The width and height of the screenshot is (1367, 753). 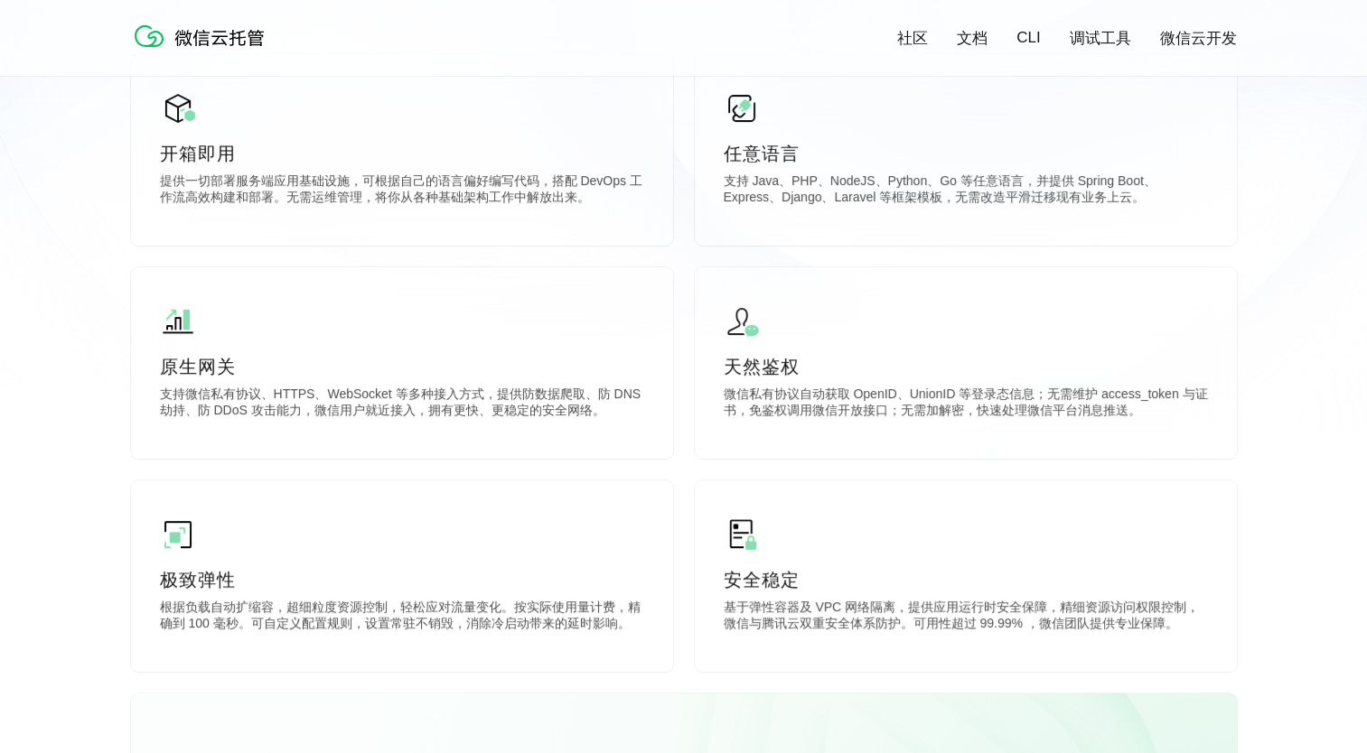 What do you see at coordinates (966, 154) in the screenshot?
I see `p: 任意语言` at bounding box center [966, 154].